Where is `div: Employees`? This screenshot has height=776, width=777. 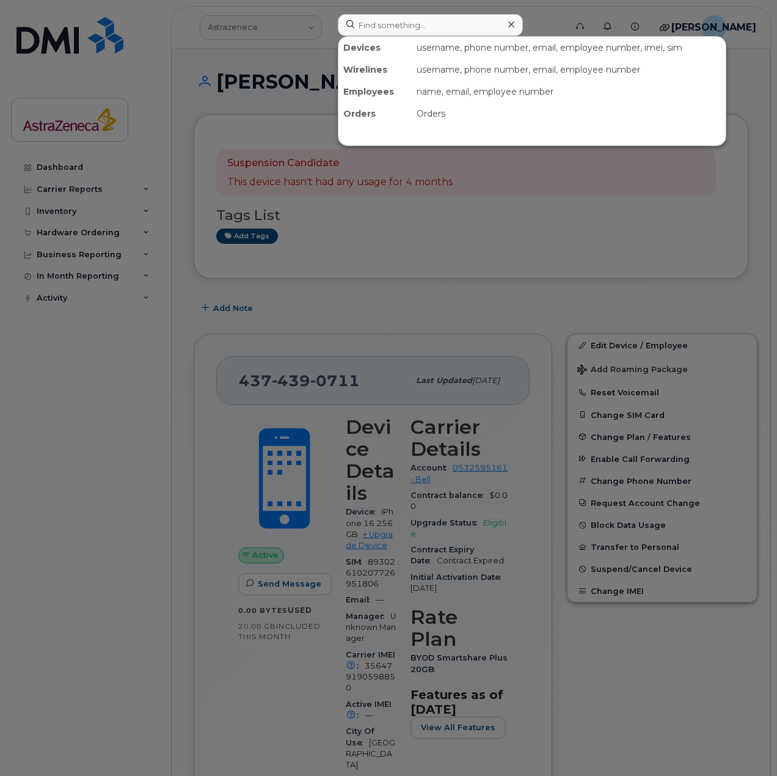 div: Employees is located at coordinates (375, 92).